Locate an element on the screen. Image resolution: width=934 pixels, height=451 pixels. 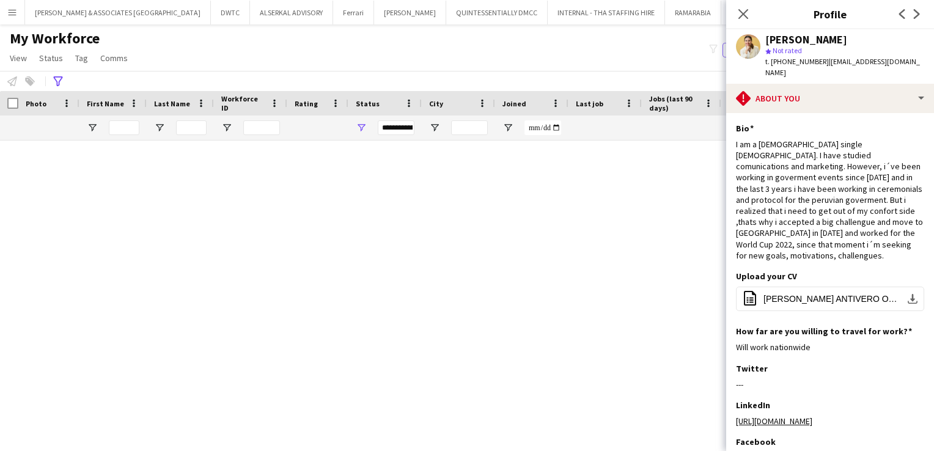
span: Last job is located at coordinates (589, 103).